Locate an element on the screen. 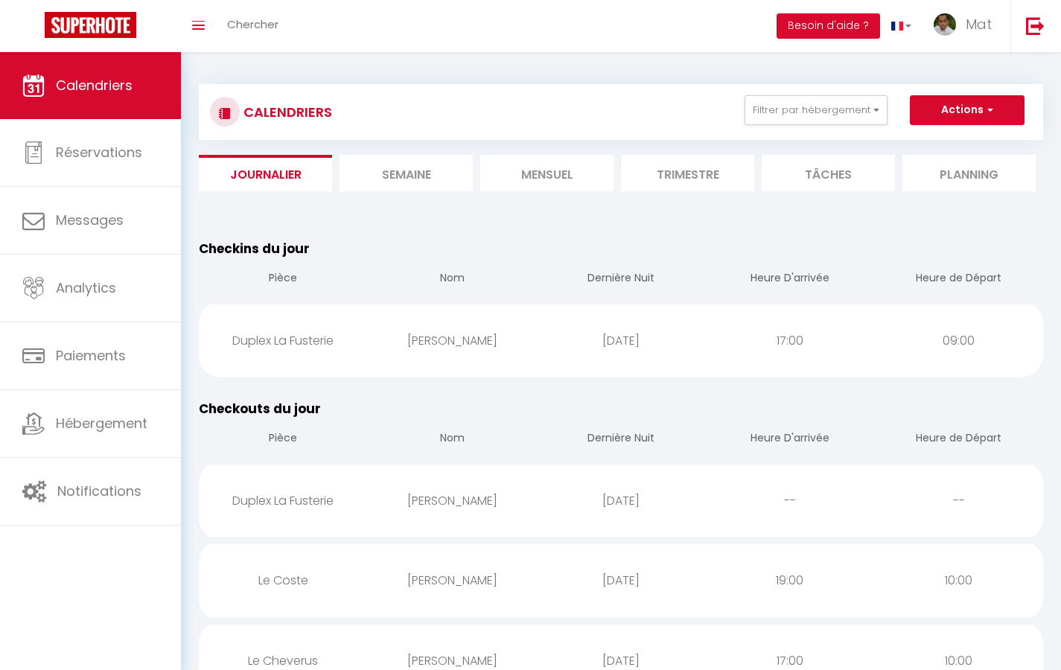  li: Mensuel is located at coordinates (546, 173).